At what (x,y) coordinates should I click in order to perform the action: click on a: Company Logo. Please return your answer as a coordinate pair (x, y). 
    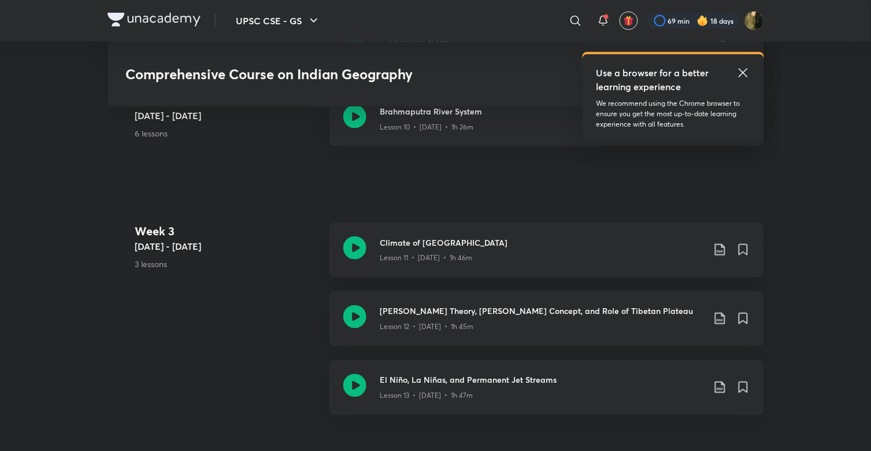
    Looking at the image, I should click on (154, 21).